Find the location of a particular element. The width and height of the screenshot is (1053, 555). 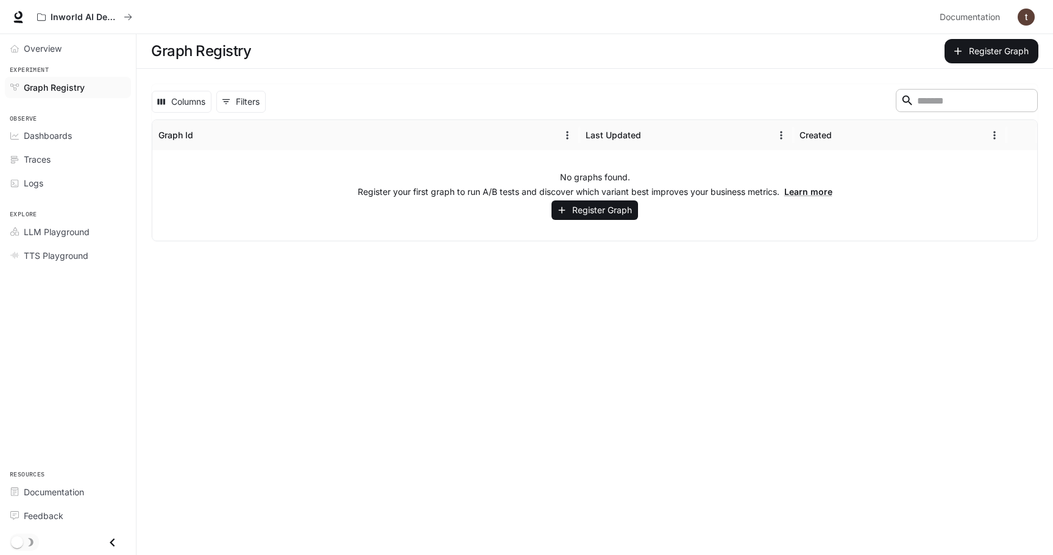

a: Dashboards is located at coordinates (68, 135).